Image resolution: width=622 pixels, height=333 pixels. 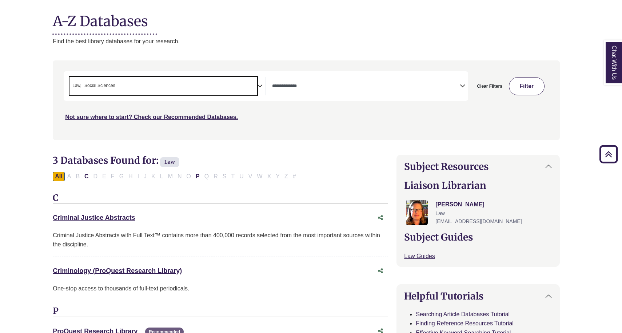 I want to click on div: Alpha-list to filter by first letter of database name, so click(x=176, y=176).